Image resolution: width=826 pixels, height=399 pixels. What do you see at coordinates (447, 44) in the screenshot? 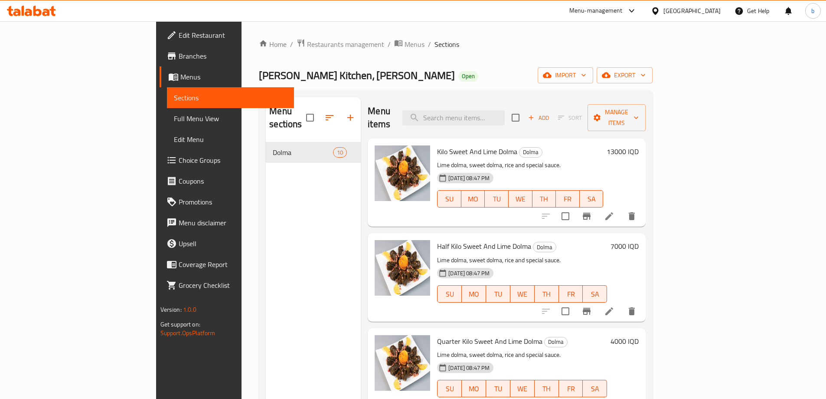
I see `span: Sections` at bounding box center [447, 44].